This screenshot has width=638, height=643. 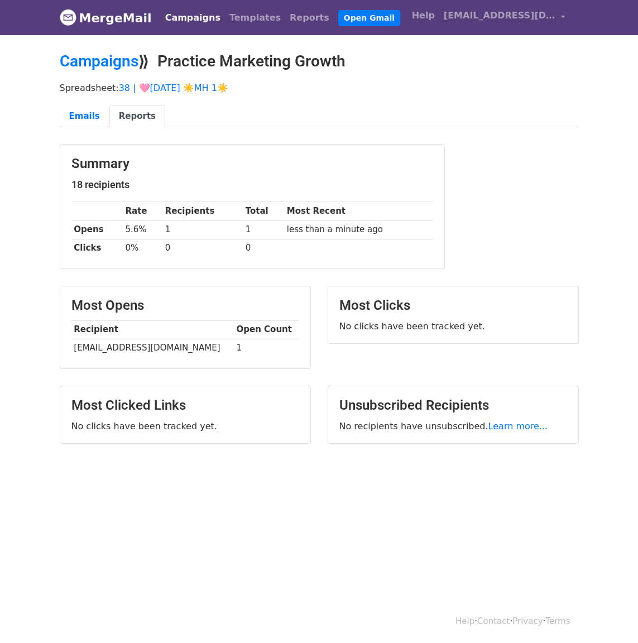 I want to click on h3: Most Clicks, so click(x=453, y=305).